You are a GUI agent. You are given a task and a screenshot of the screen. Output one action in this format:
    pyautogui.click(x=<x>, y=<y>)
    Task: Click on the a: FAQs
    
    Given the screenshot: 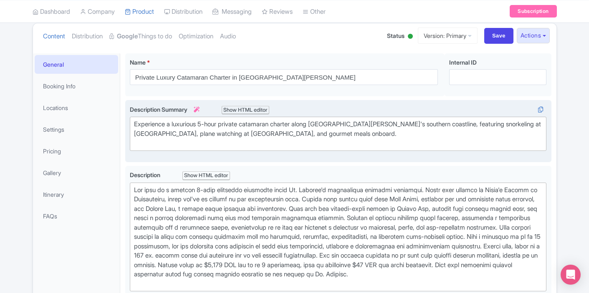 What is the action you would take?
    pyautogui.click(x=76, y=216)
    